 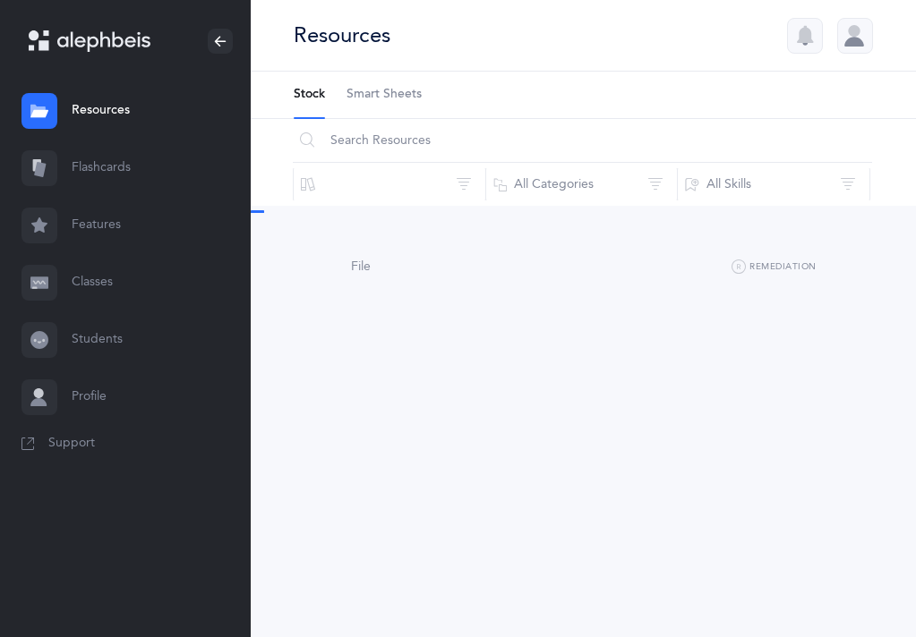 What do you see at coordinates (384, 95) in the screenshot?
I see `span: Smart Sheets` at bounding box center [384, 95].